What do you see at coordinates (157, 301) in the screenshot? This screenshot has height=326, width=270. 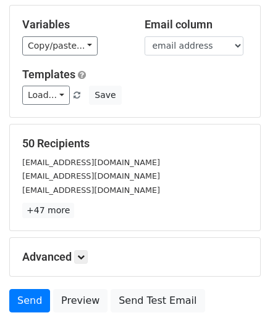 I see `a: Send Test Email` at bounding box center [157, 301].